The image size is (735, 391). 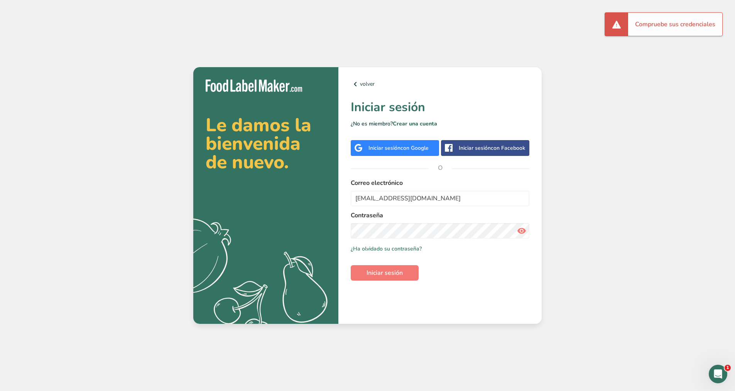 I want to click on h1: Iniciar sesión, so click(x=440, y=107).